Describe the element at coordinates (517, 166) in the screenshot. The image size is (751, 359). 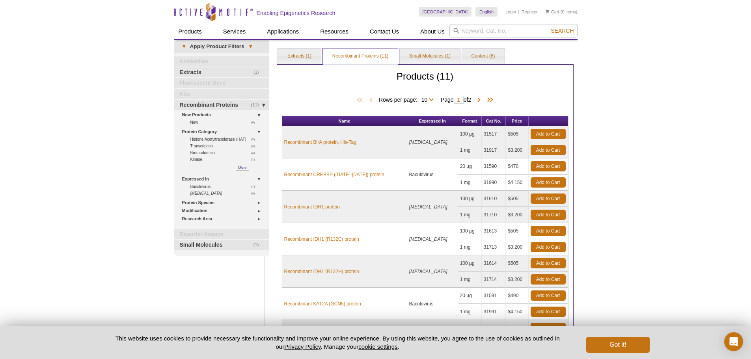
I see `td: $470` at that location.